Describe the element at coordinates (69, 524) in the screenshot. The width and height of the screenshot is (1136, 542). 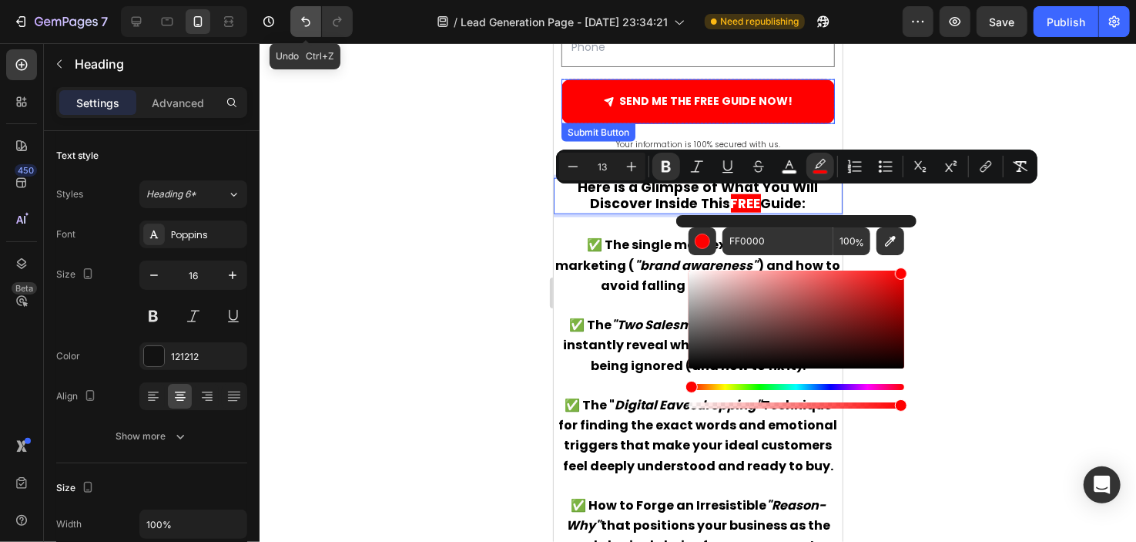
I see `div: Width` at that location.